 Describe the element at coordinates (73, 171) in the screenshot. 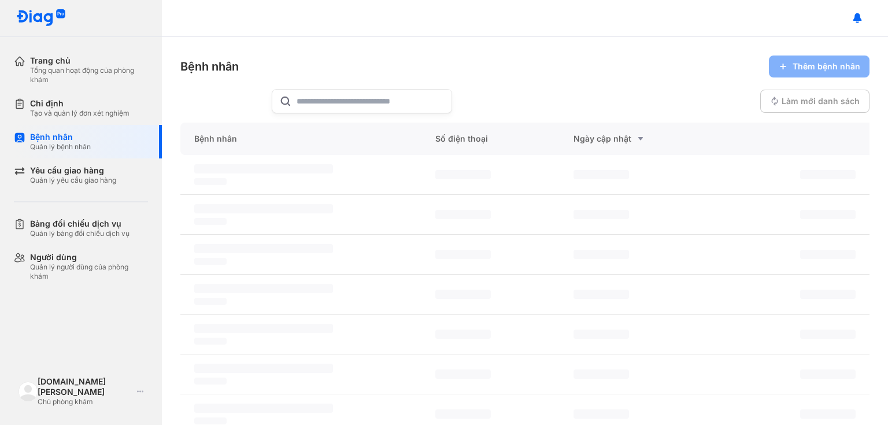

I see `div: Yêu cầu giao hàng` at that location.